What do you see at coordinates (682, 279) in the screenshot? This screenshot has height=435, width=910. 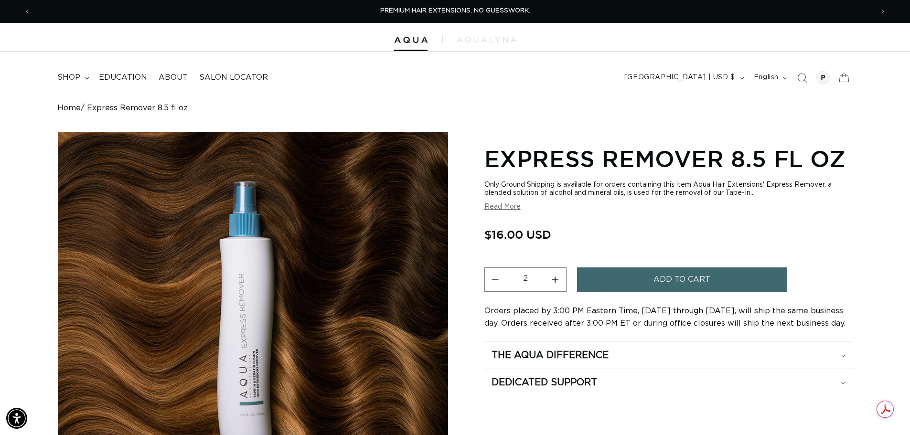 I see `span: Add to cart` at bounding box center [682, 279].